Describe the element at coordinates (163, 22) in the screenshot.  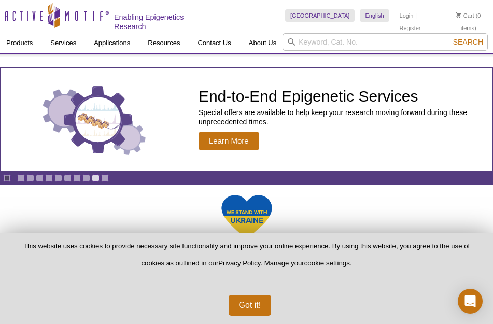
I see `h2: Enabling Epigenetics Research` at that location.